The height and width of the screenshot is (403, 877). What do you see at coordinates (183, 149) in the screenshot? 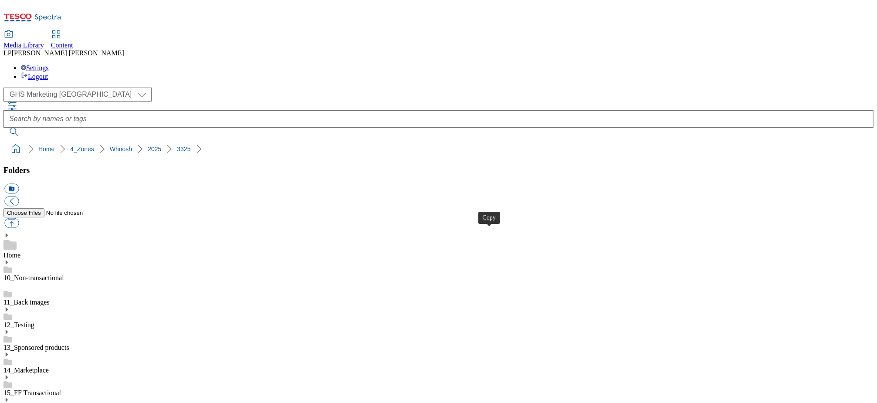
I see `a: 3325` at bounding box center [183, 149].